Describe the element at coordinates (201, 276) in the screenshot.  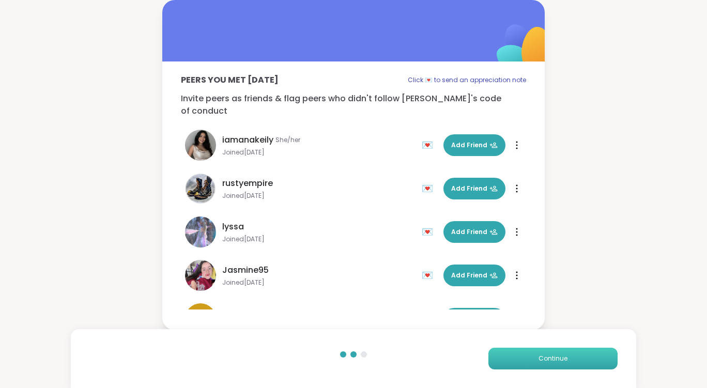
I see `img: Jasmine95` at that location.